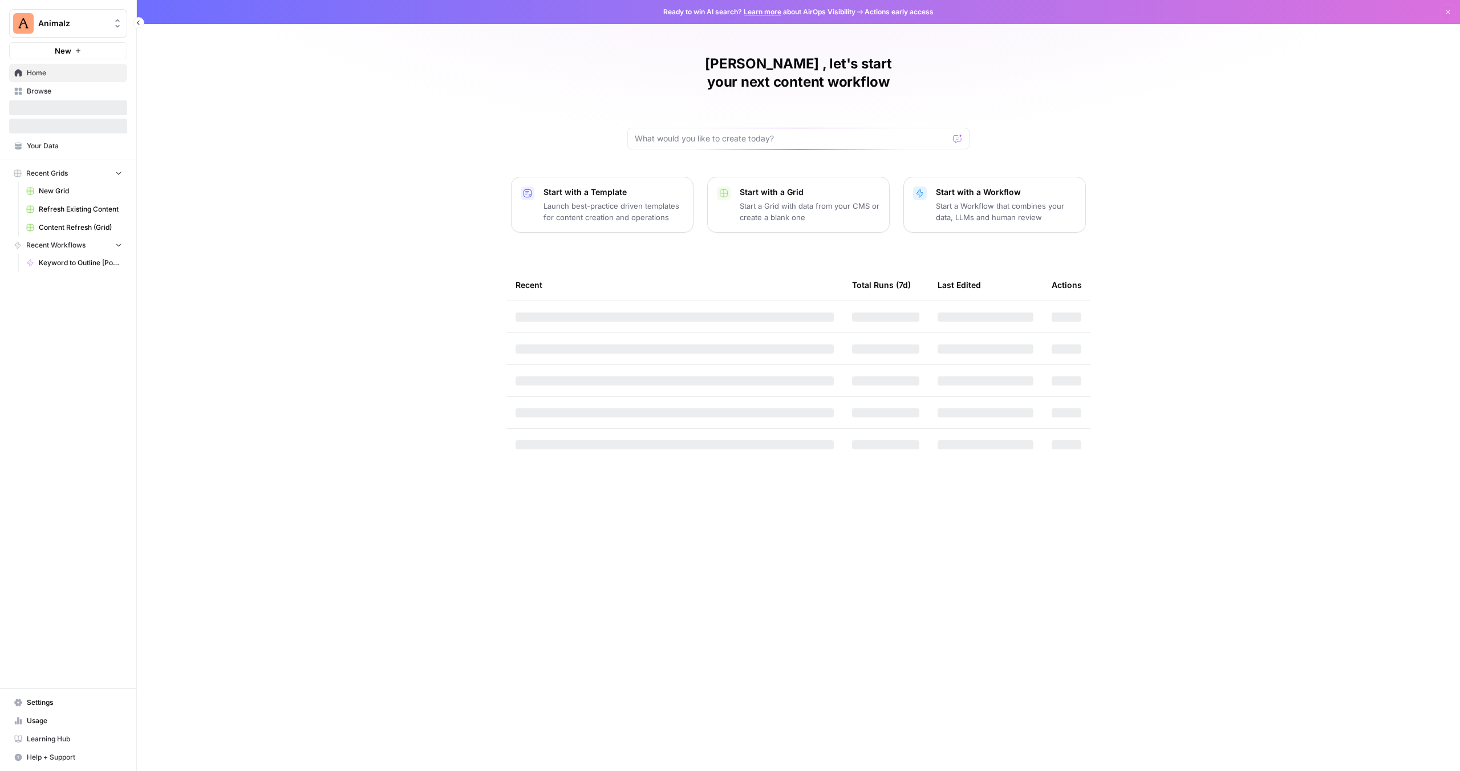 The width and height of the screenshot is (1460, 771). Describe the element at coordinates (80, 263) in the screenshot. I see `span: Keyword to Outline [Powerstep] (AirOps Builders)` at that location.